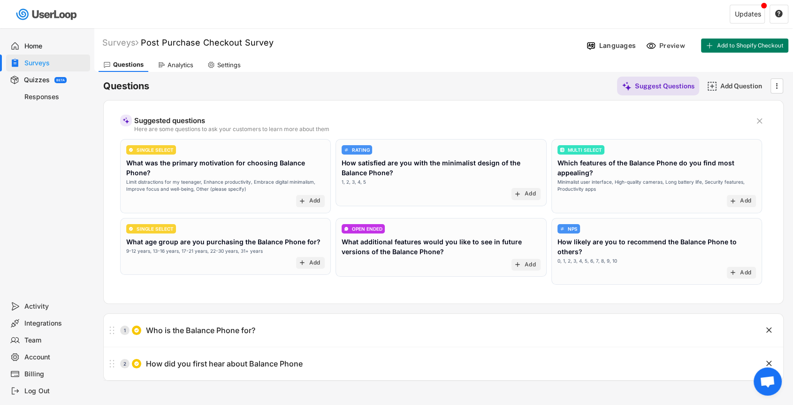 This screenshot has width=793, height=405. What do you see at coordinates (126, 86) in the screenshot?
I see `h6: Questions` at bounding box center [126, 86].